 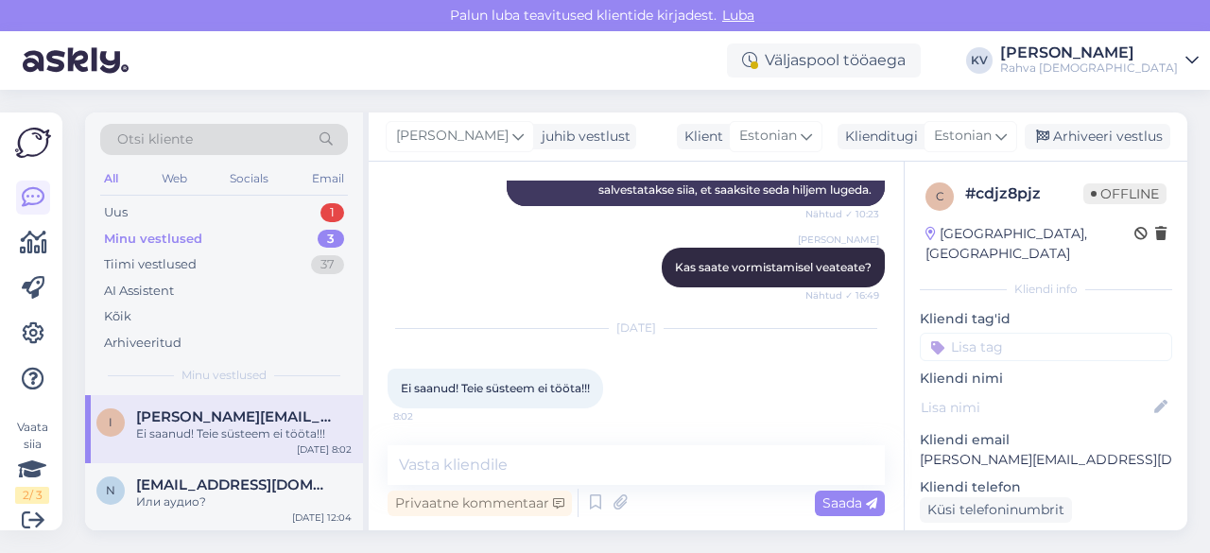 I want to click on span: Luba, so click(x=738, y=15).